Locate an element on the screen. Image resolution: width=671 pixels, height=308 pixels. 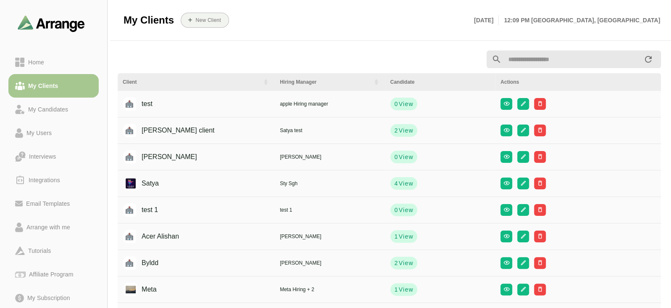
a: My Clients is located at coordinates (53, 86).